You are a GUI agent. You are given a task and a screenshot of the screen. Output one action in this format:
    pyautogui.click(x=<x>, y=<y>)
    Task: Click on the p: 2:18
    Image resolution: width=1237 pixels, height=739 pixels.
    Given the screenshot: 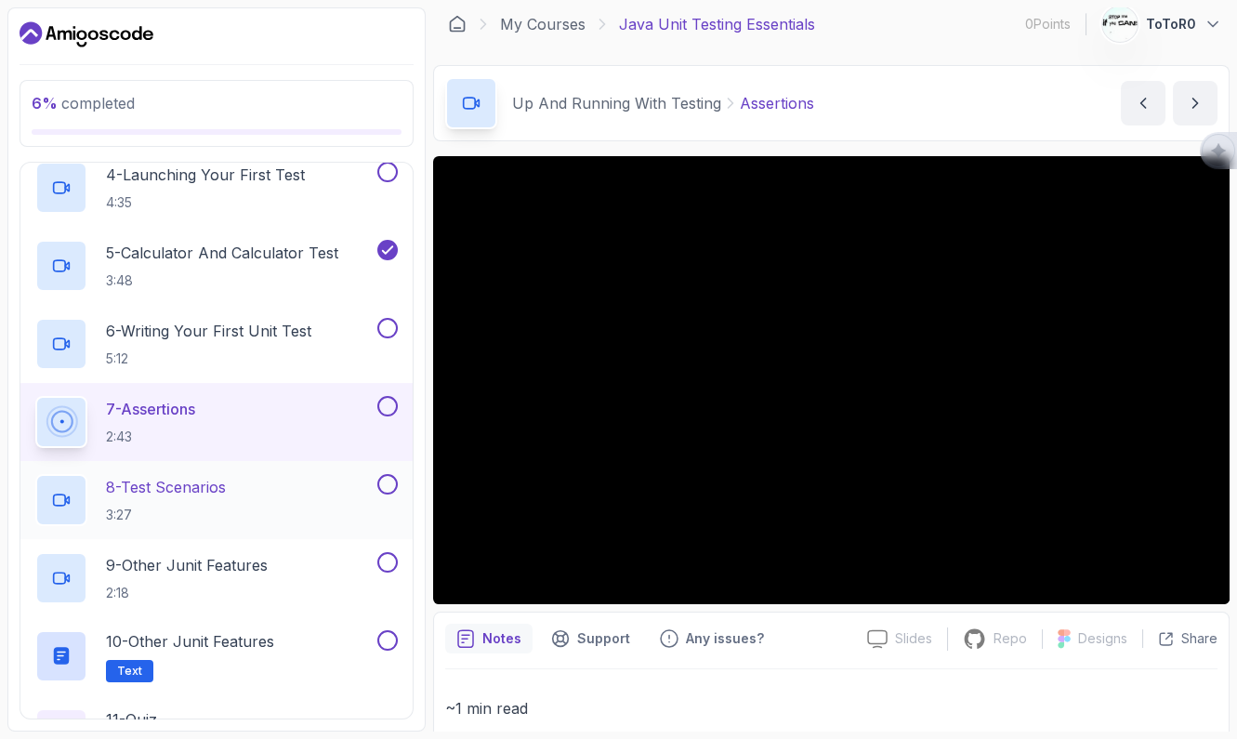 What is the action you would take?
    pyautogui.click(x=187, y=593)
    